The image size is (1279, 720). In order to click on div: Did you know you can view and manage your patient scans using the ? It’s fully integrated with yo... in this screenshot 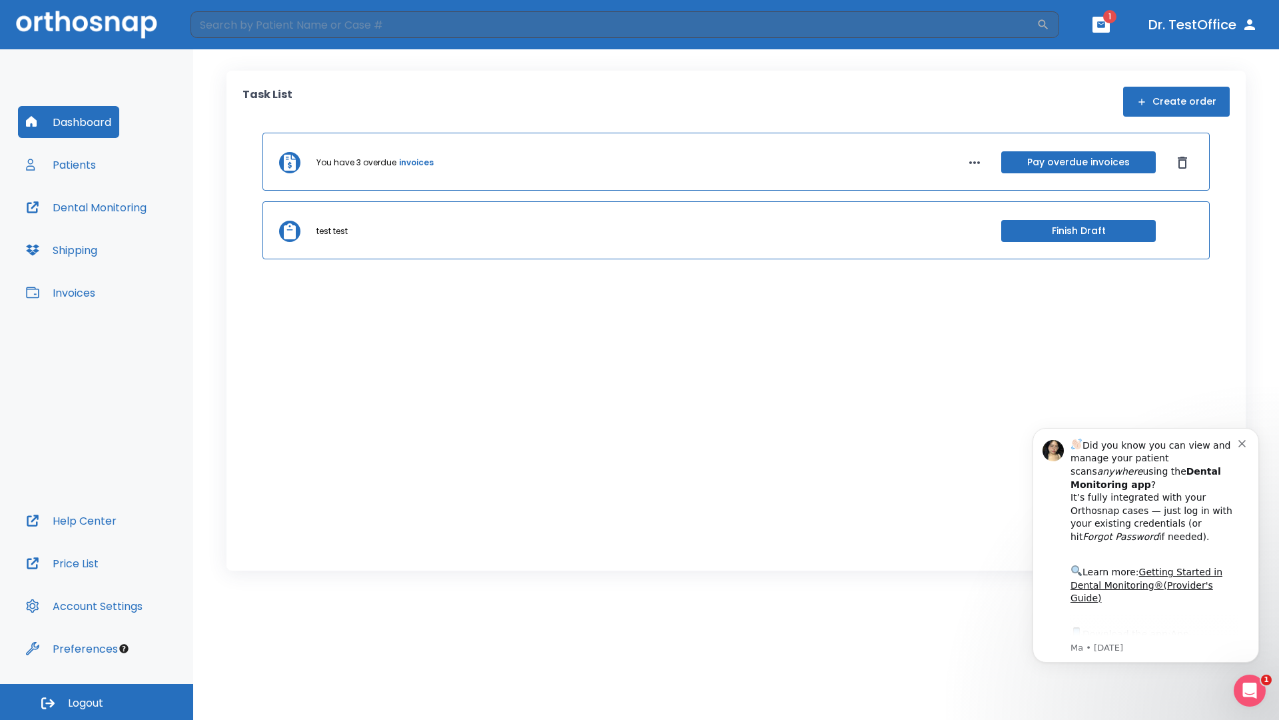, I will do `click(142, 89)`.